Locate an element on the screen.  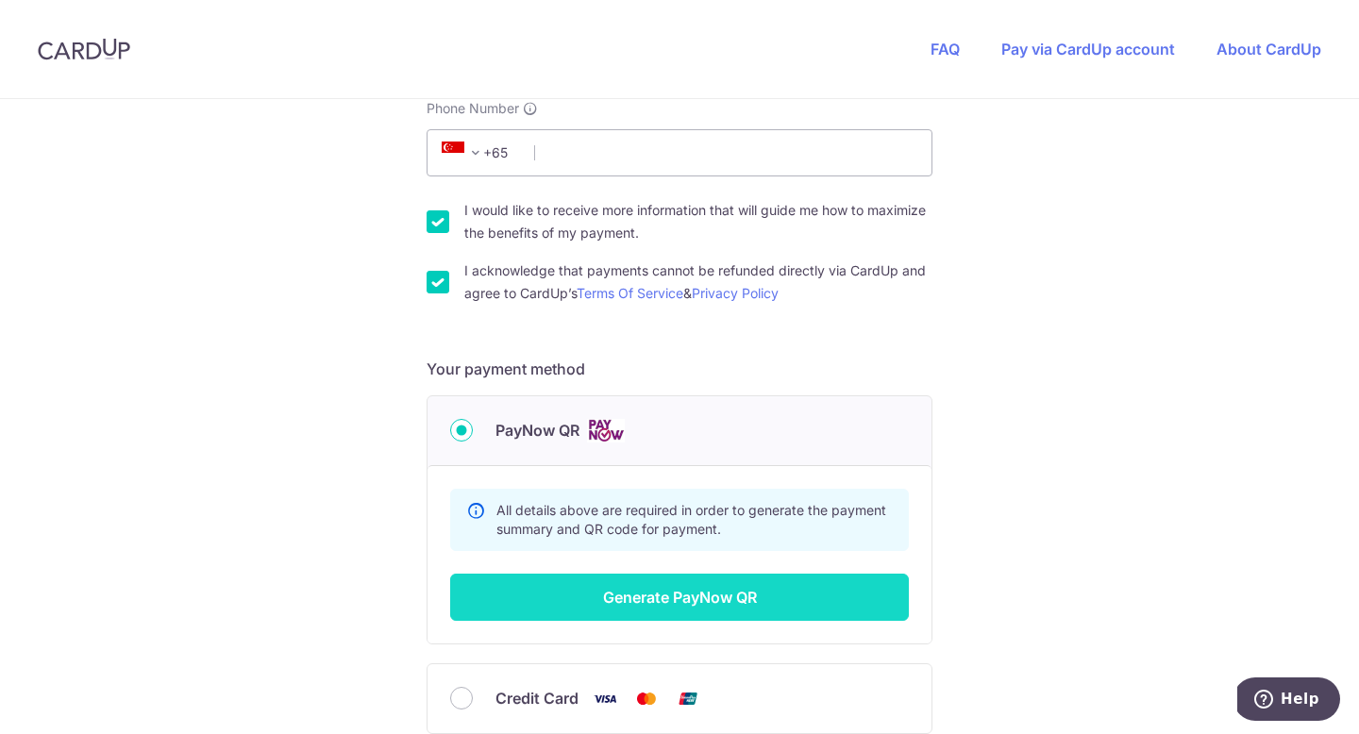
img: Cards logo is located at coordinates (606, 430).